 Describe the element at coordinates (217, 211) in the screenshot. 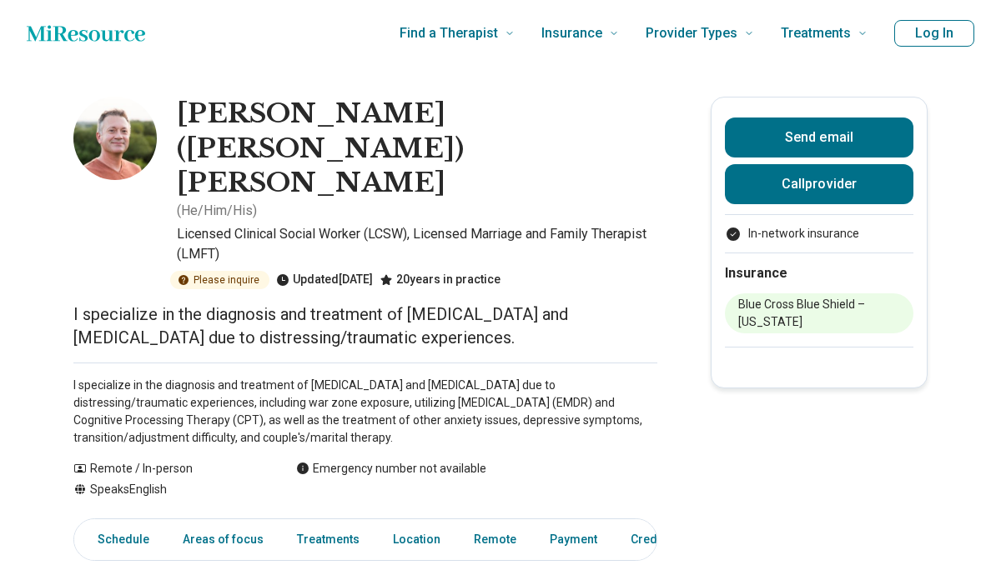

I see `p: ( He/Him/His )` at that location.